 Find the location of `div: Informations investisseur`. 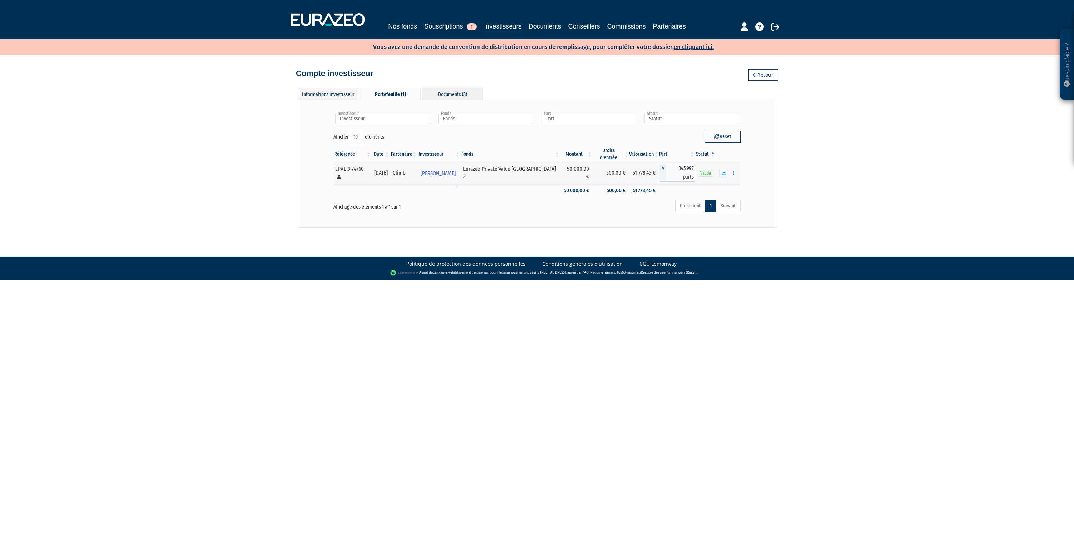

div: Informations investisseur is located at coordinates (328, 94).